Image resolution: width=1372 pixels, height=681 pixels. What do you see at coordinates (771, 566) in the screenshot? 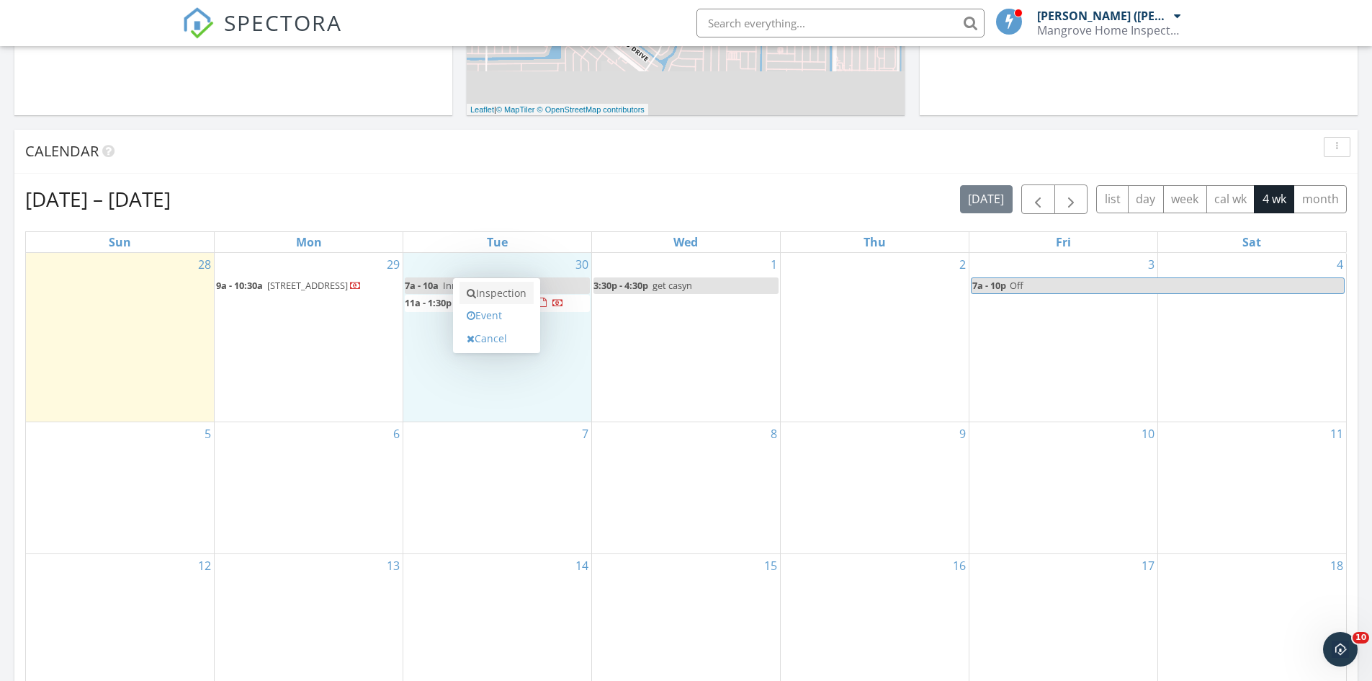
I see `a: Go to October 15, 2025` at bounding box center [771, 566].